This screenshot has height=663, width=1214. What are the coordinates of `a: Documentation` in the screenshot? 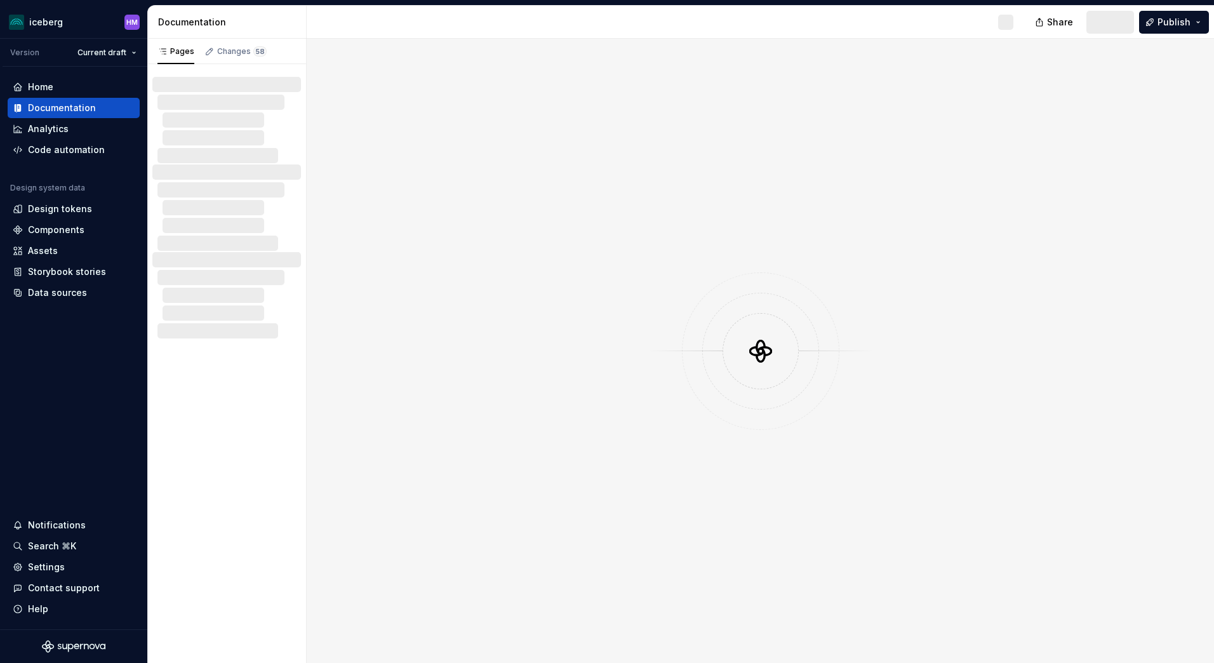 It's located at (74, 108).